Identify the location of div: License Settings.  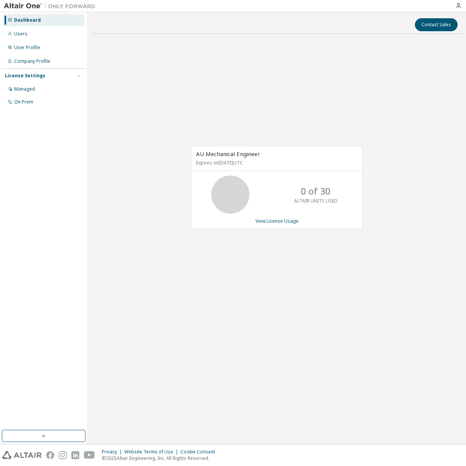
(25, 76).